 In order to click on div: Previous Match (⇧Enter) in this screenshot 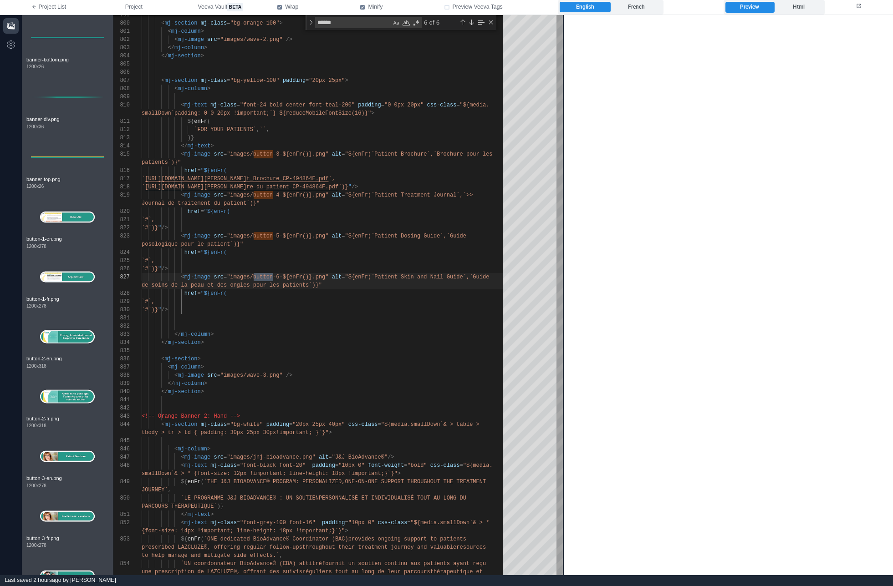, I will do `click(462, 22)`.